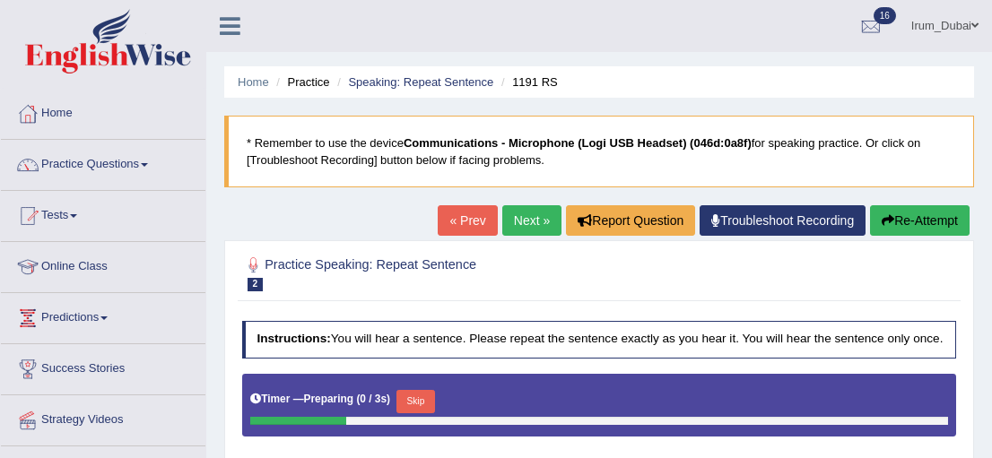 Image resolution: width=992 pixels, height=458 pixels. I want to click on span: 2, so click(256, 284).